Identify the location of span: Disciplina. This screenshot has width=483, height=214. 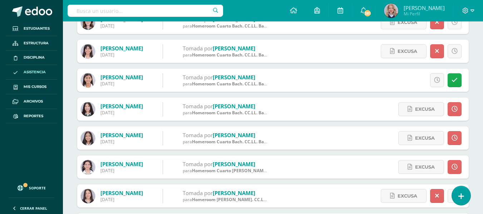
(34, 58).